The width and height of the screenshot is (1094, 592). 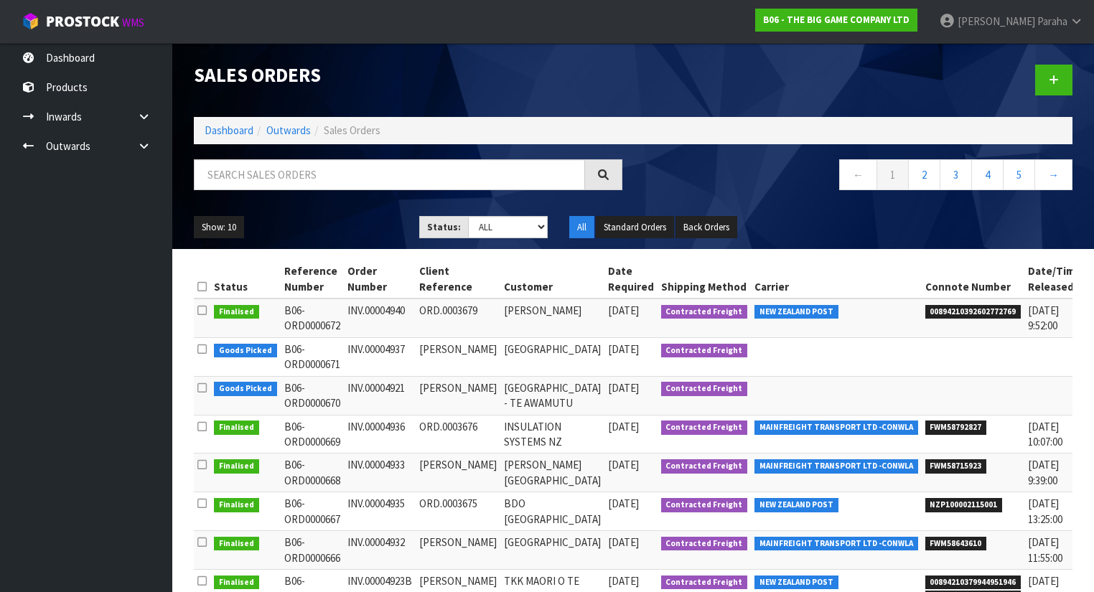 What do you see at coordinates (312, 357) in the screenshot?
I see `td: B06-ORD0000671` at bounding box center [312, 357].